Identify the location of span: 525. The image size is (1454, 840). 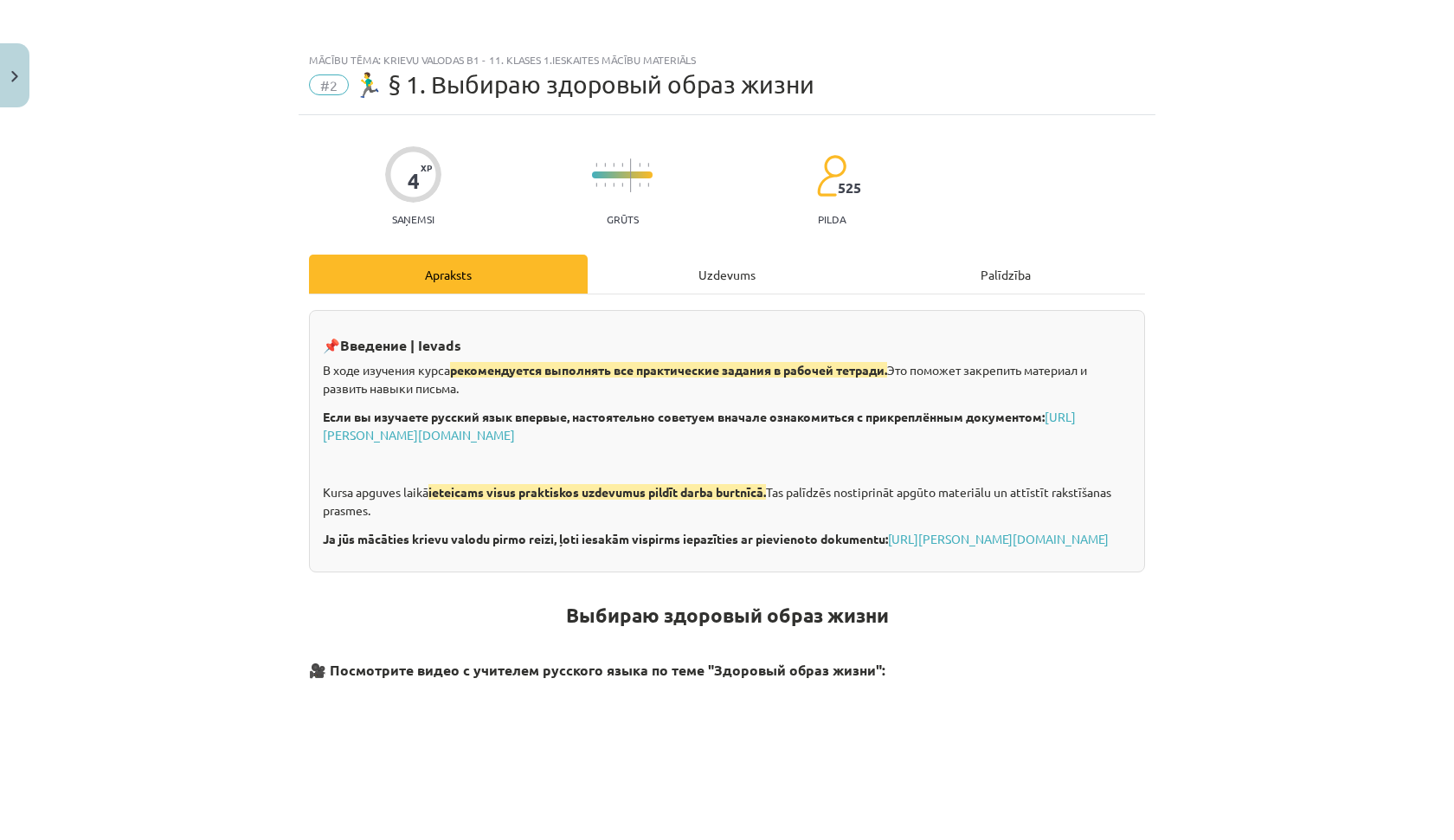
(850, 188).